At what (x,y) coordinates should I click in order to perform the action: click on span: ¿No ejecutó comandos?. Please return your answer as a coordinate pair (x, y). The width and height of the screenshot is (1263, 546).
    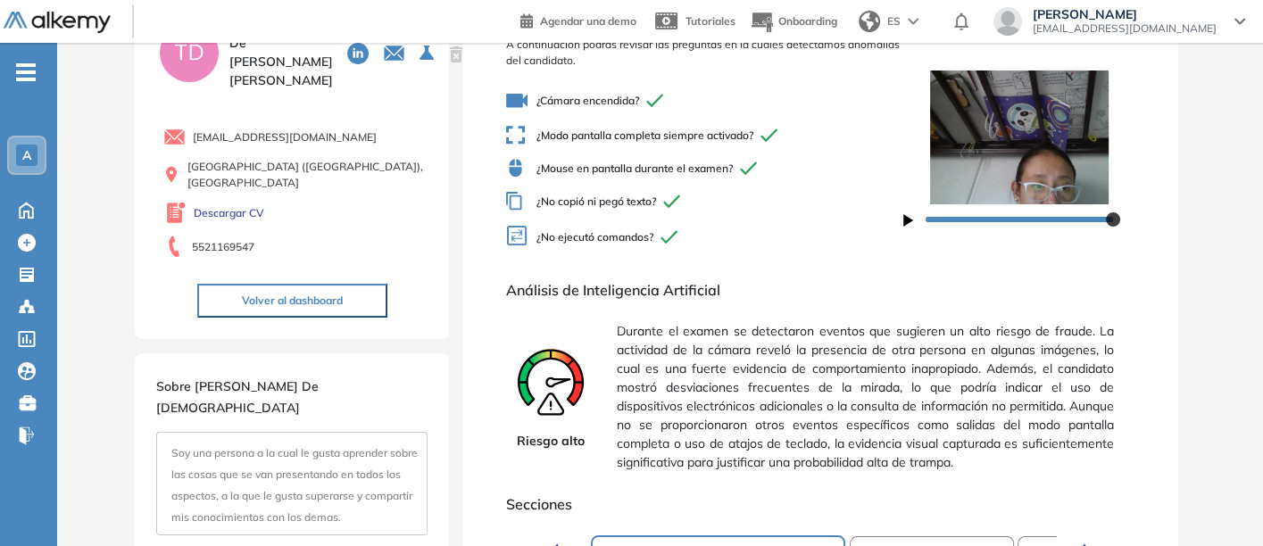
    Looking at the image, I should click on (704, 237).